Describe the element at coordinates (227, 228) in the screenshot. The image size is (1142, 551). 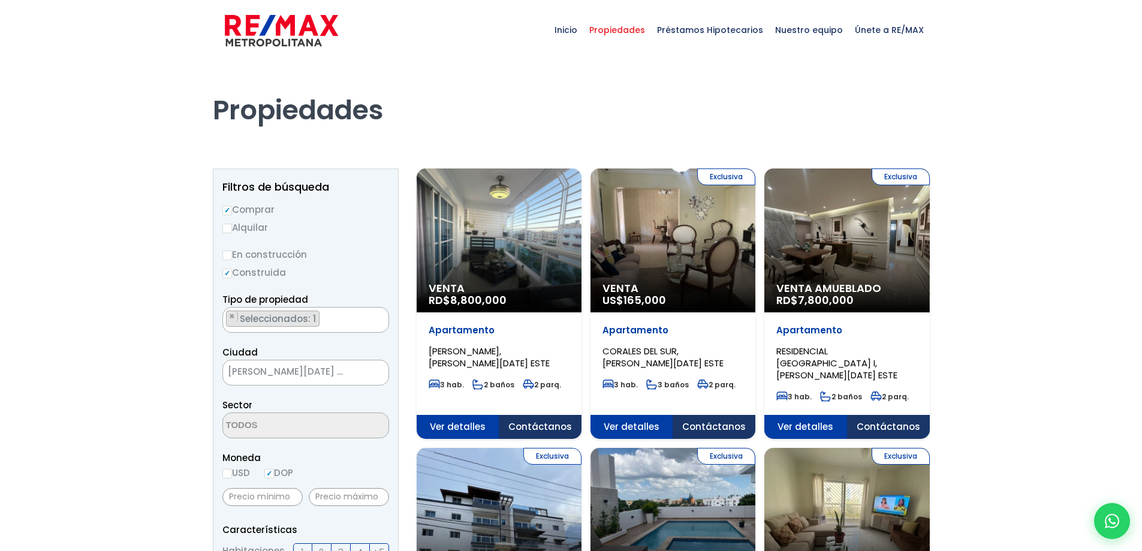
I see `input: Alquilar` at that location.